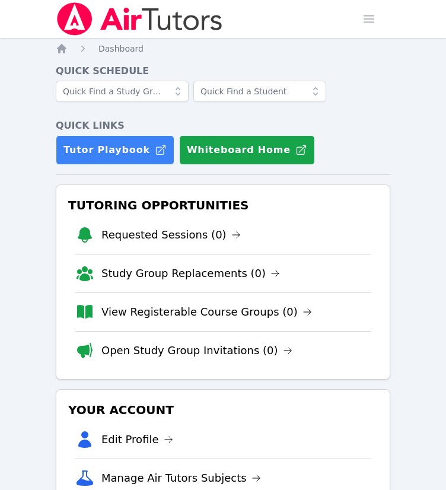  What do you see at coordinates (140, 19) in the screenshot?
I see `img: Air Tutors` at bounding box center [140, 19].